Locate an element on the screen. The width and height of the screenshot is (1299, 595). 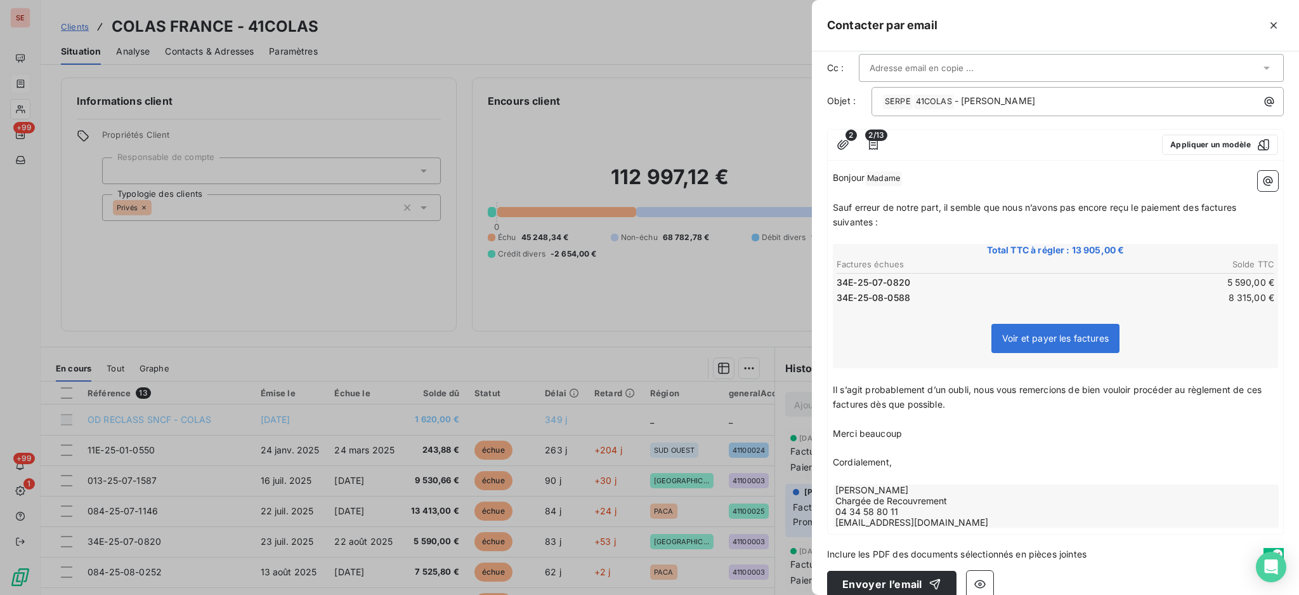
button: Appliquer un modèle is located at coordinates (1220, 145).